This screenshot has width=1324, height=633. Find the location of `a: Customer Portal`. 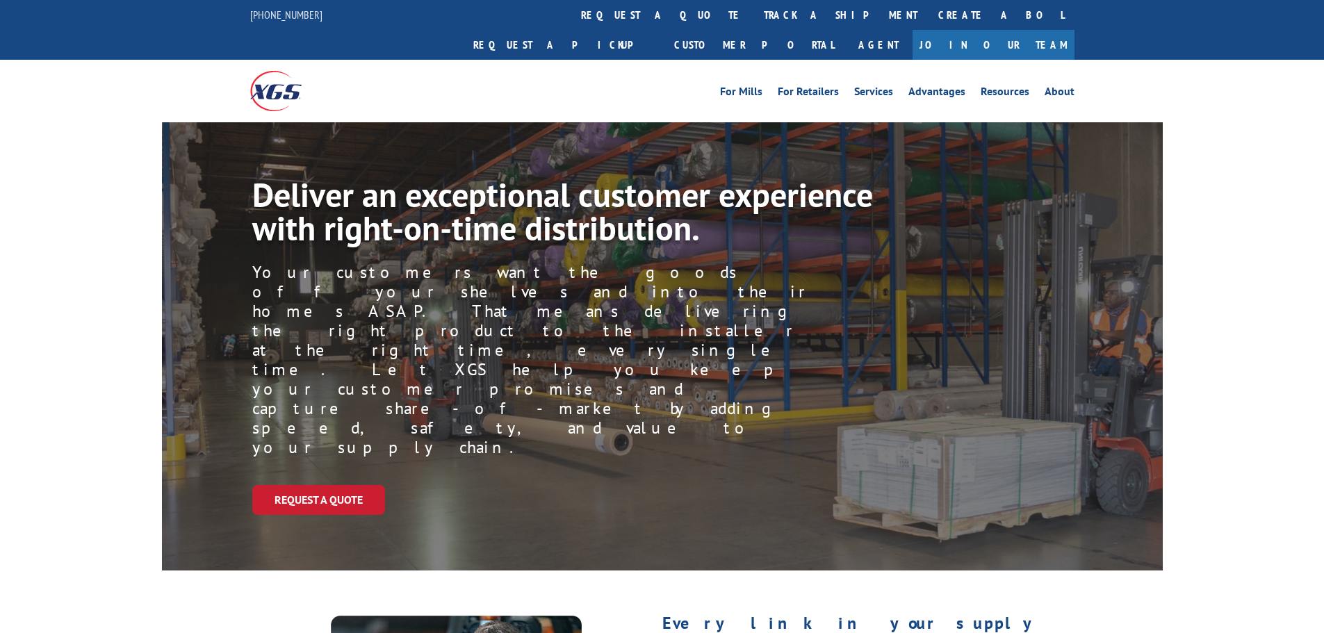

a: Customer Portal is located at coordinates (754, 44).